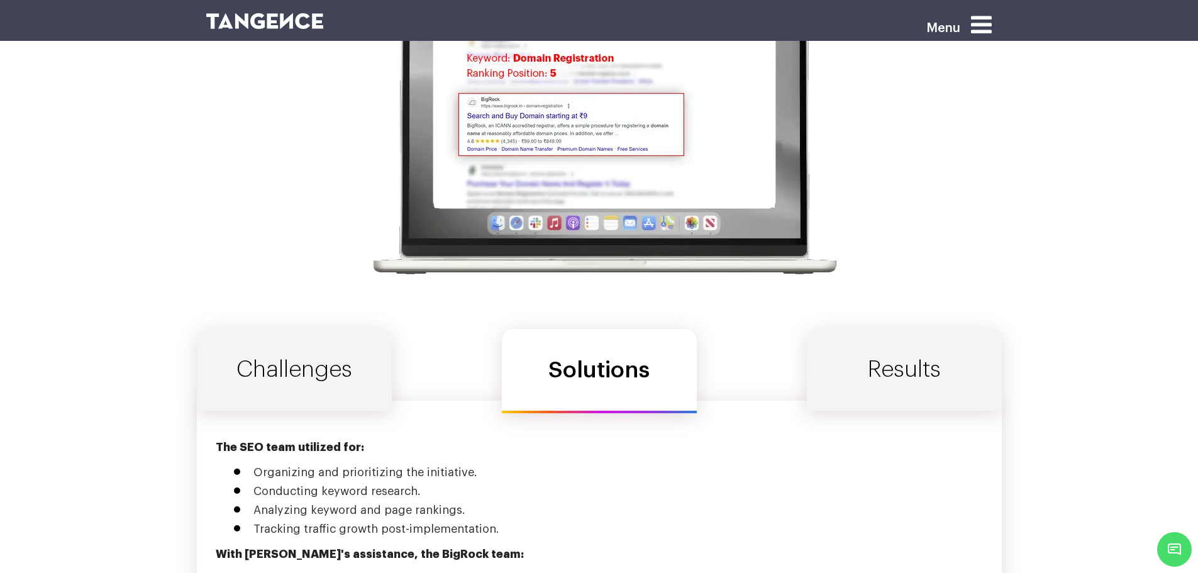 This screenshot has width=1198, height=573. I want to click on a: Solutions, so click(600, 371).